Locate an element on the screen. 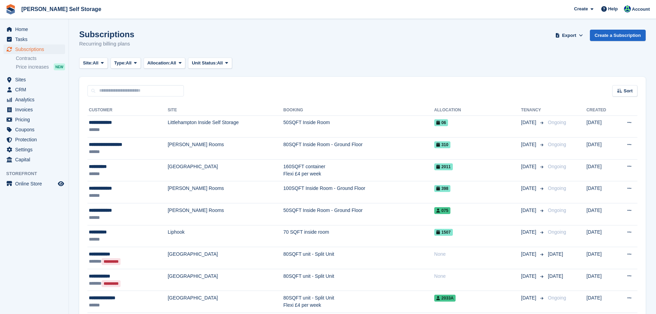 Image resolution: width=656 pixels, height=314 pixels. span: Settings is located at coordinates (36, 149).